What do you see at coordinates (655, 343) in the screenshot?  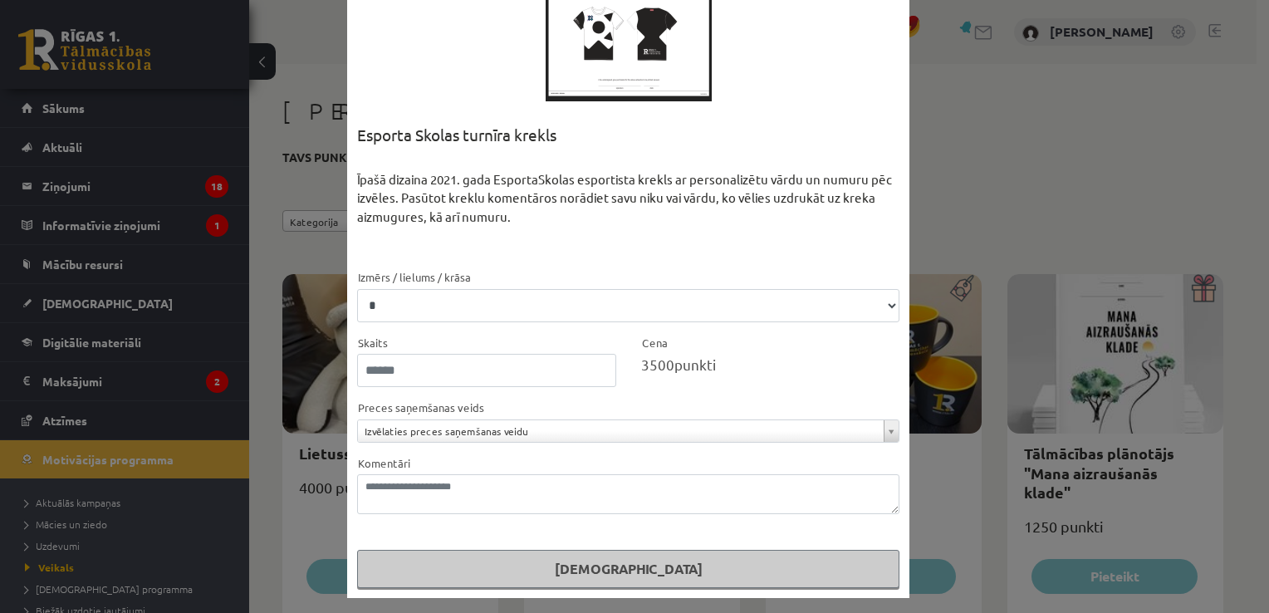 I see `label: Cena` at bounding box center [655, 343].